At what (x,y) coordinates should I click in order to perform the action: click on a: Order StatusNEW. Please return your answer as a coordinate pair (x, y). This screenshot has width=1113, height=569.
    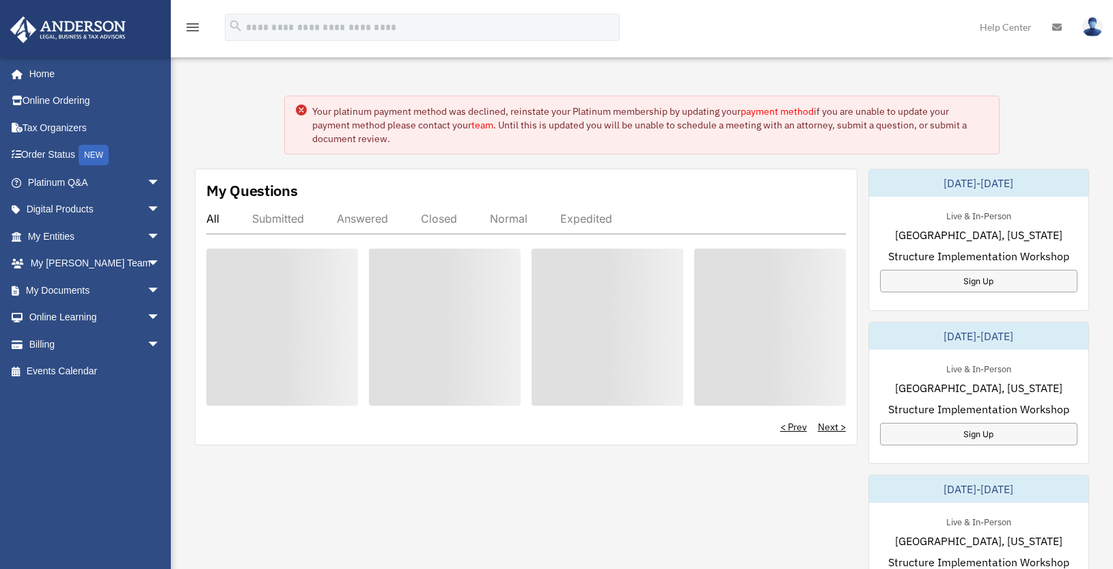
    Looking at the image, I should click on (95, 155).